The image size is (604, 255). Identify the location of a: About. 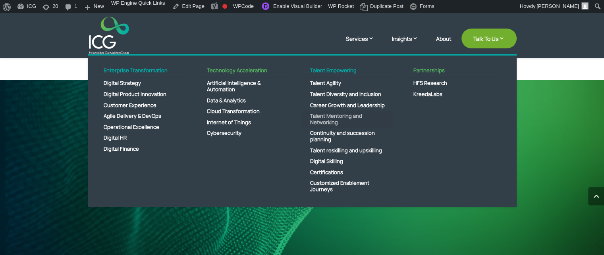
(443, 45).